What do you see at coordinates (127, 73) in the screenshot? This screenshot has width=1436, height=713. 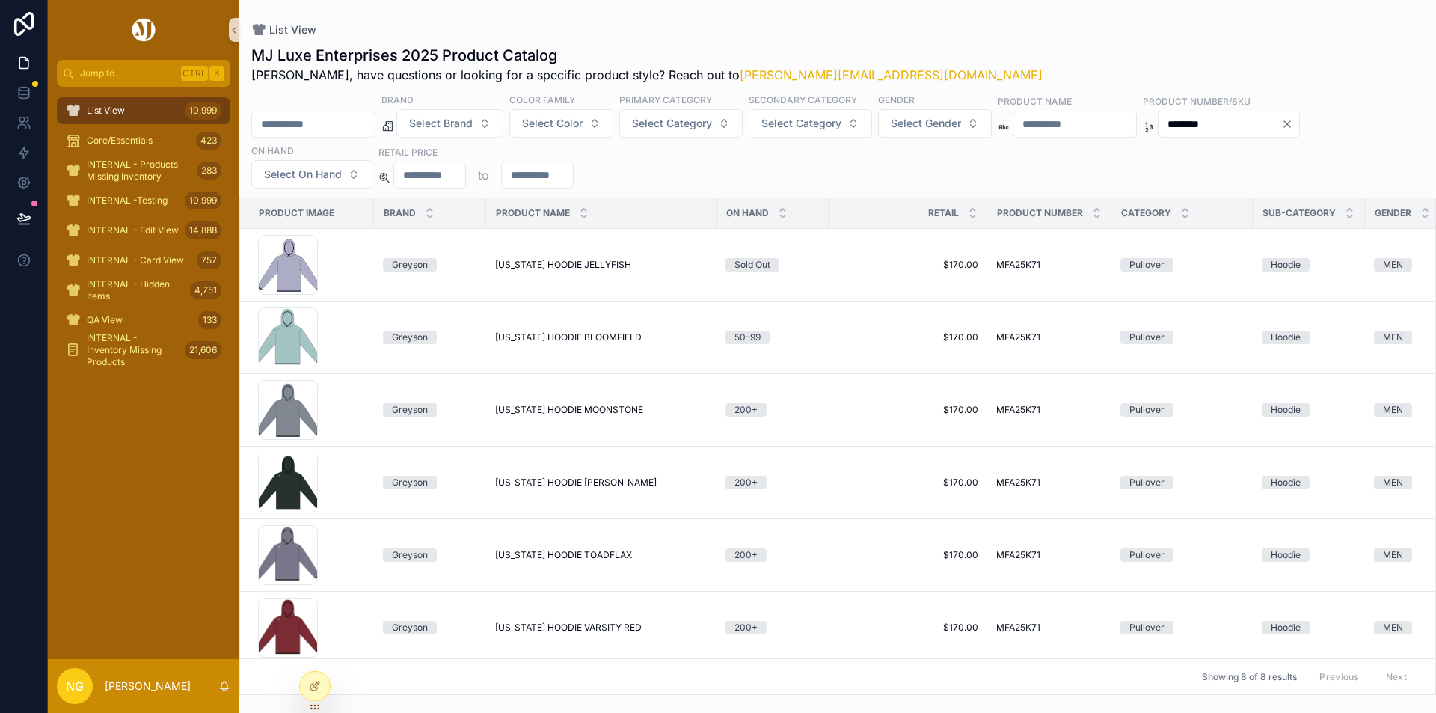 I see `span: Jump to...` at bounding box center [127, 73].